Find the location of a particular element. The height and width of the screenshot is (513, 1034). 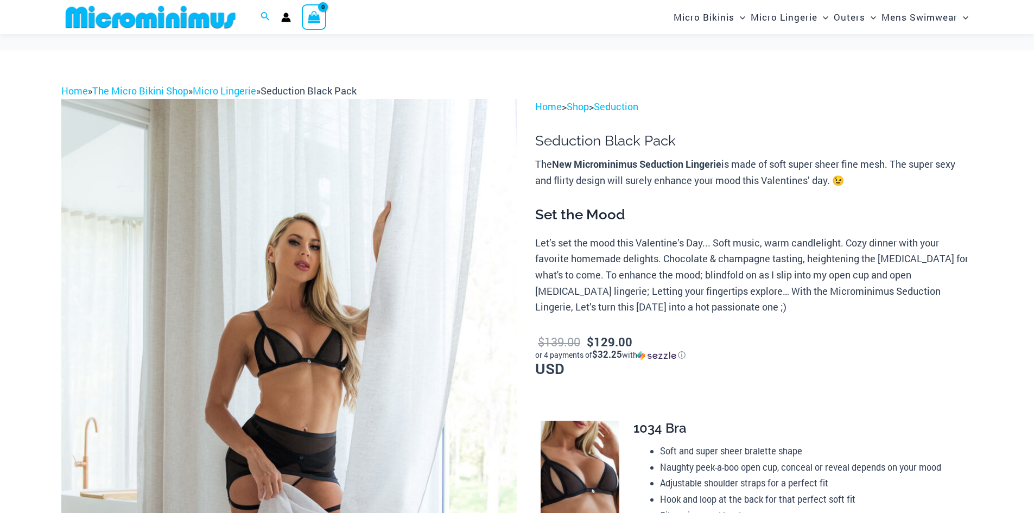

h3: Set the Mood is located at coordinates (754, 215).